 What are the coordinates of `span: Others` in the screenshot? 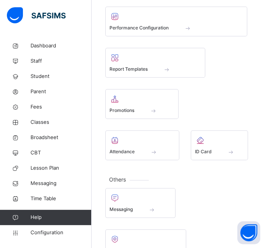 It's located at (118, 179).